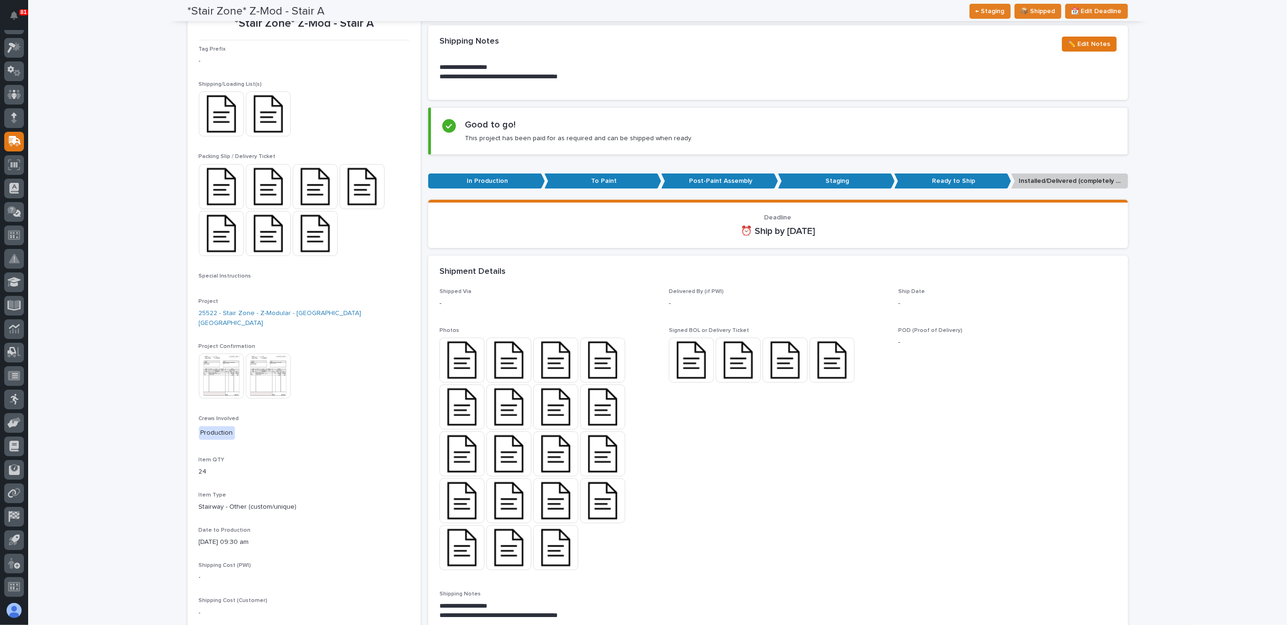 This screenshot has width=1287, height=625. What do you see at coordinates (304, 472) in the screenshot?
I see `p: 24` at bounding box center [304, 472].